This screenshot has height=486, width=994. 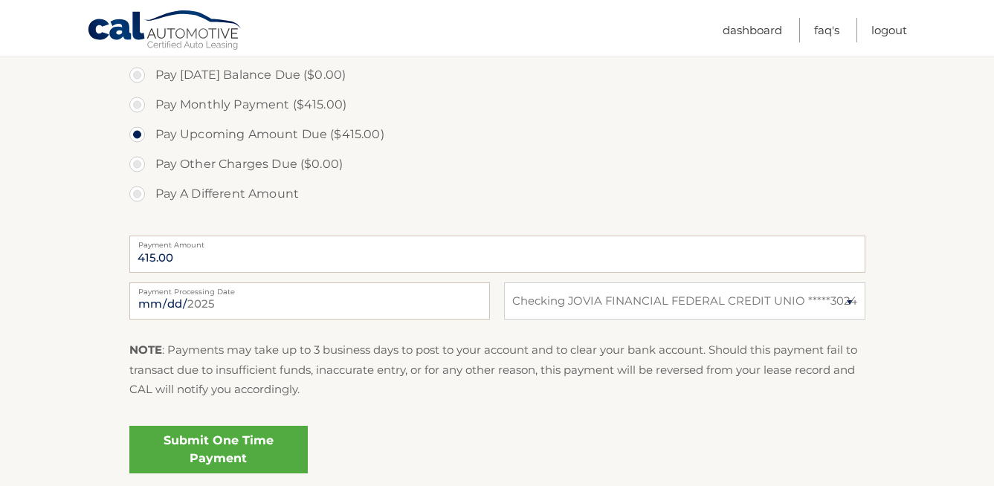 I want to click on input: Payment Date, so click(x=309, y=301).